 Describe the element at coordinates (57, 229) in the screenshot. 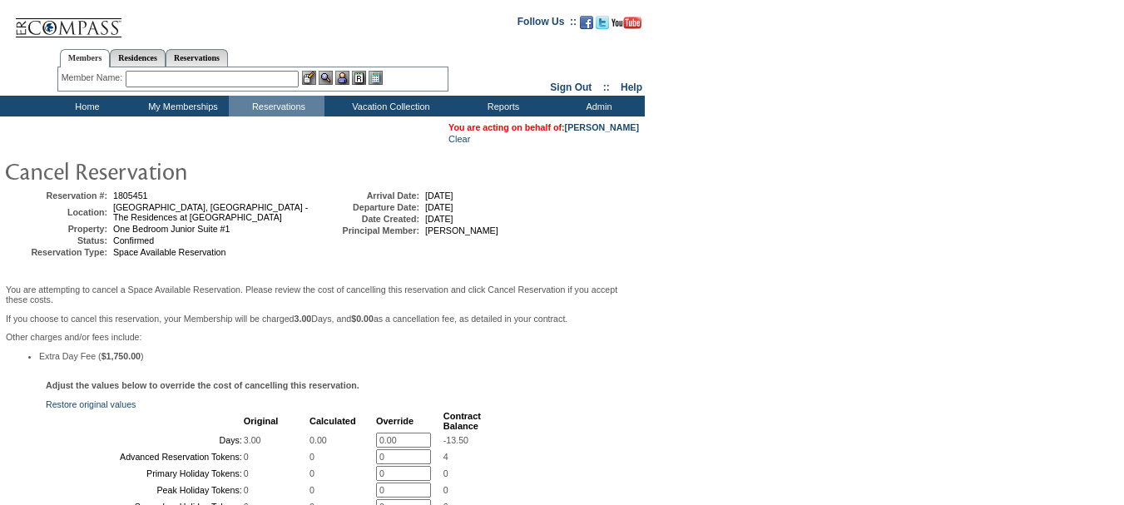

I see `td: Property:` at that location.